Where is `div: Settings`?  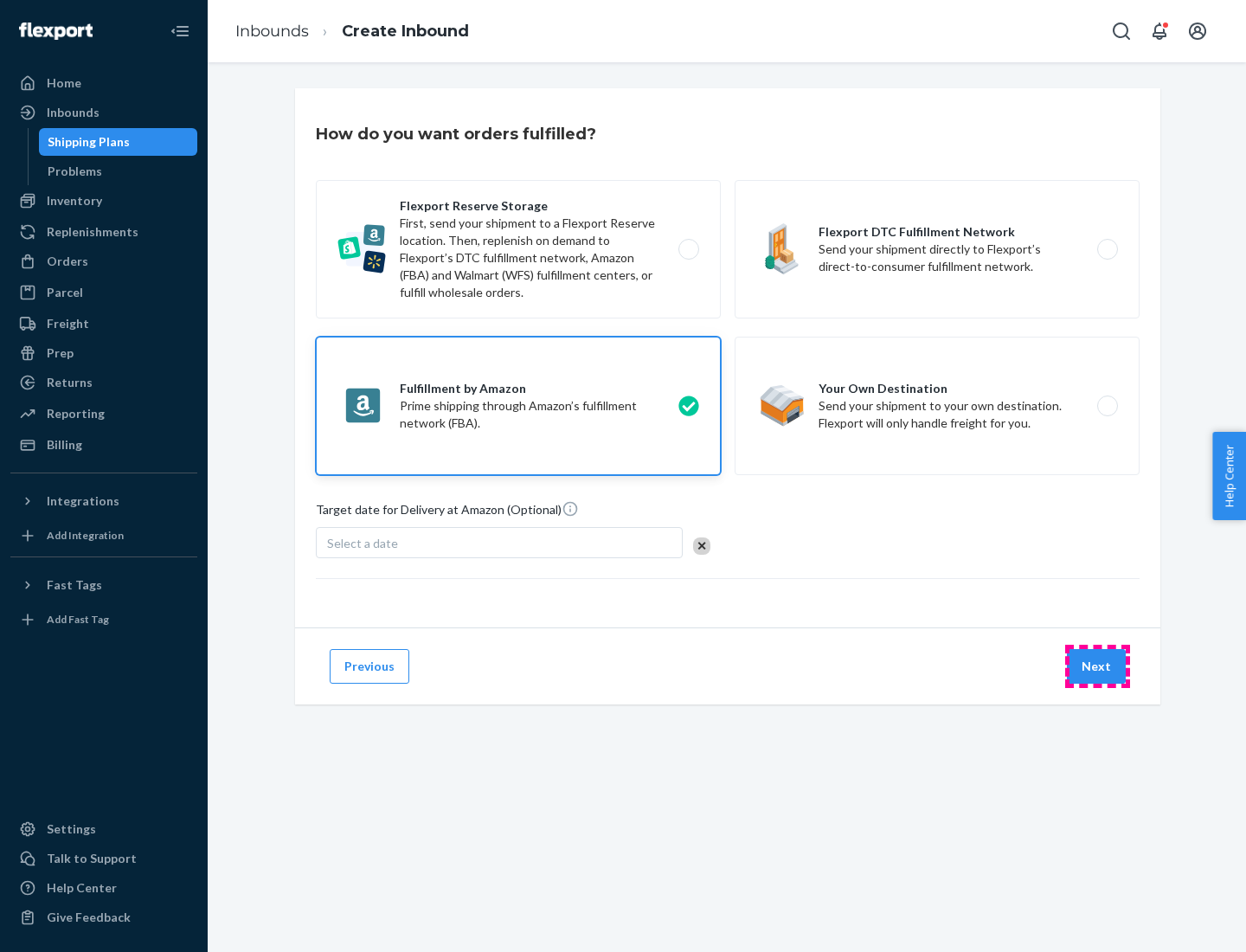
div: Settings is located at coordinates (71, 829).